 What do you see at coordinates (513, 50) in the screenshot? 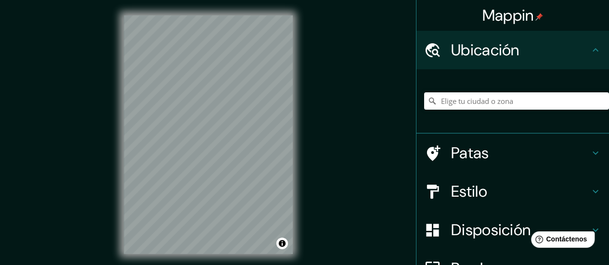
I see `div: Ubicación` at bounding box center [513, 50].